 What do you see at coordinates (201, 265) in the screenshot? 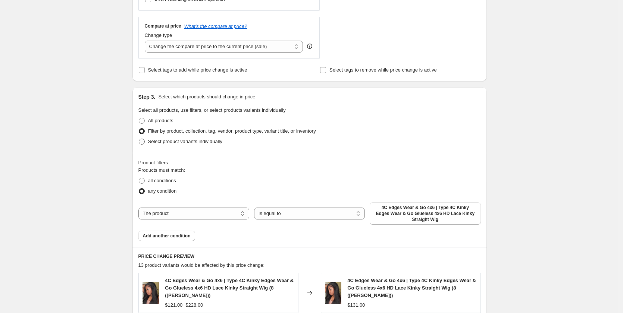
I see `span: 13 product variants would be affected by this price change:` at bounding box center [201, 265].